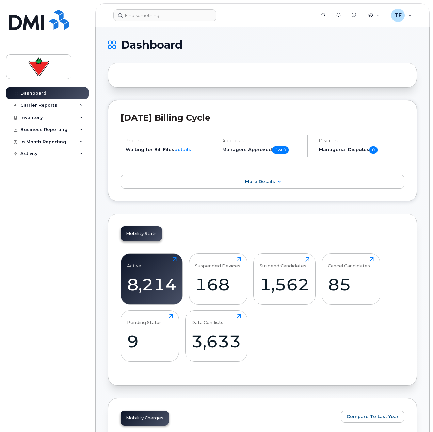  Describe the element at coordinates (262, 141) in the screenshot. I see `h4: Approvals` at that location.